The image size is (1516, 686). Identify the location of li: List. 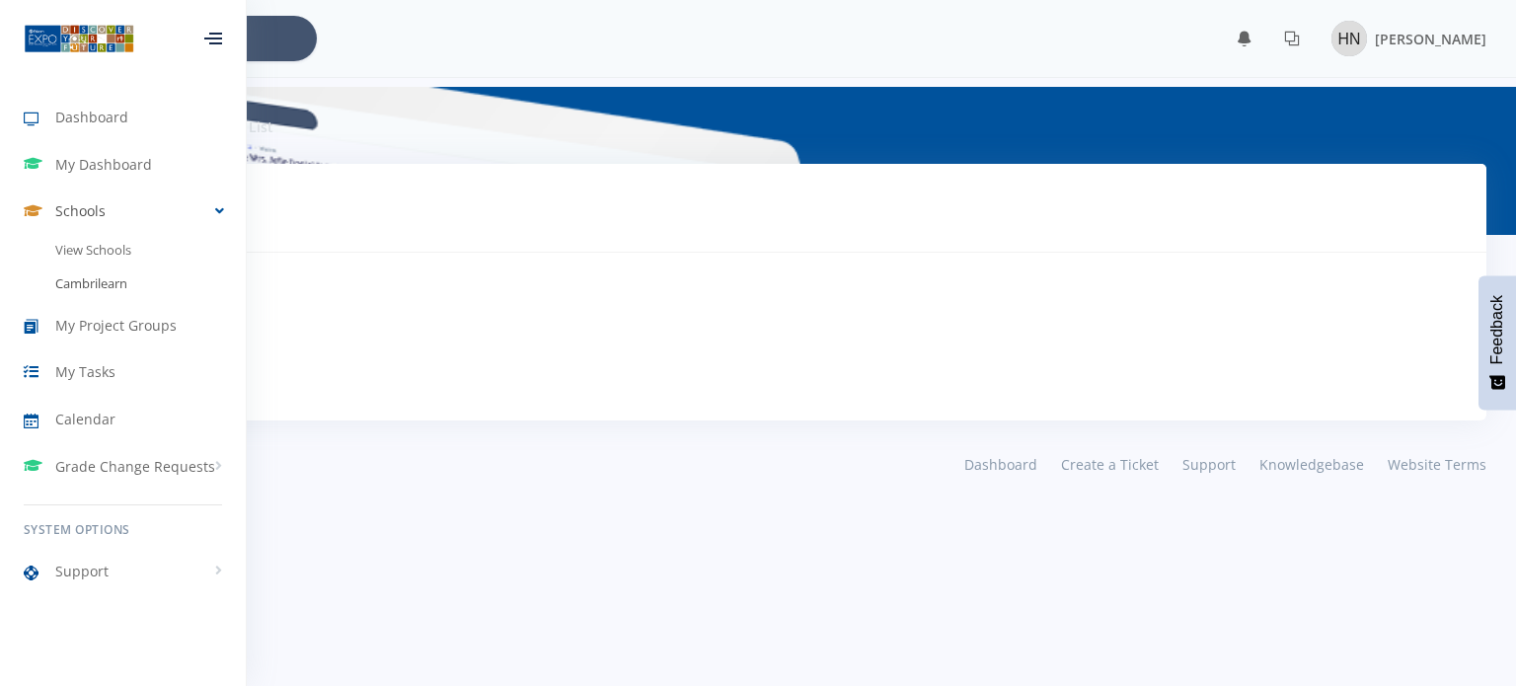
(251, 126).